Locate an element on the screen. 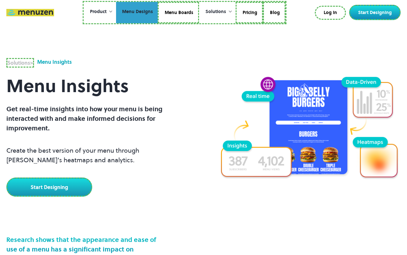 This screenshot has width=407, height=255. a: Blog is located at coordinates (274, 13).